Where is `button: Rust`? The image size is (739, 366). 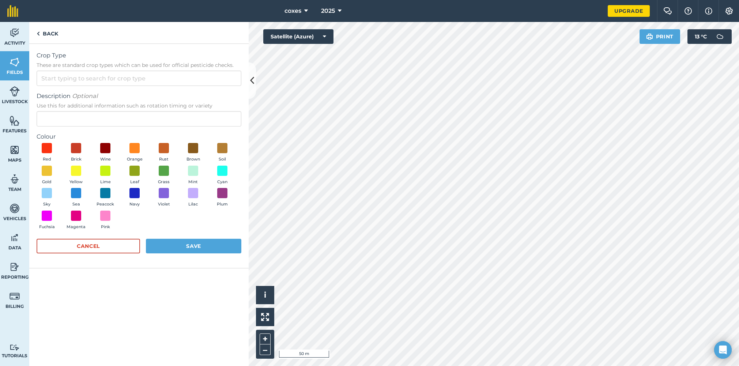
button: Rust is located at coordinates (164, 153).